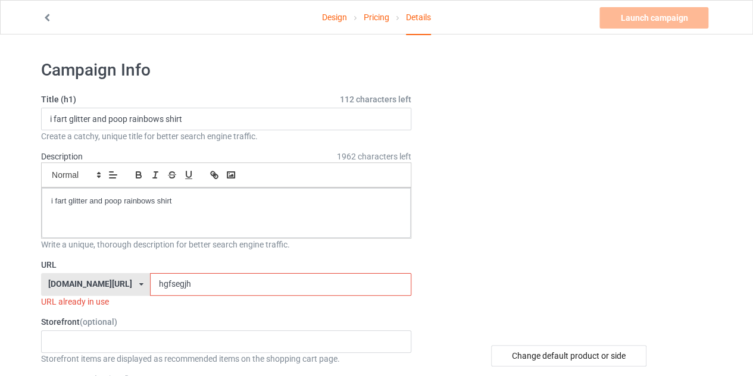  I want to click on div: Write a unique, thorough description for better search engine traffic., so click(226, 245).